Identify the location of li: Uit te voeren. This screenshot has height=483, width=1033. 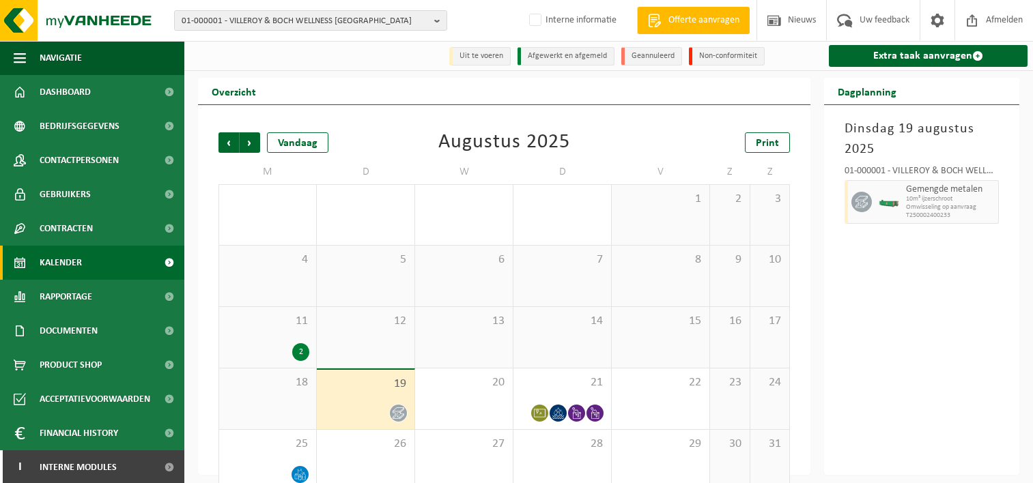
(480, 56).